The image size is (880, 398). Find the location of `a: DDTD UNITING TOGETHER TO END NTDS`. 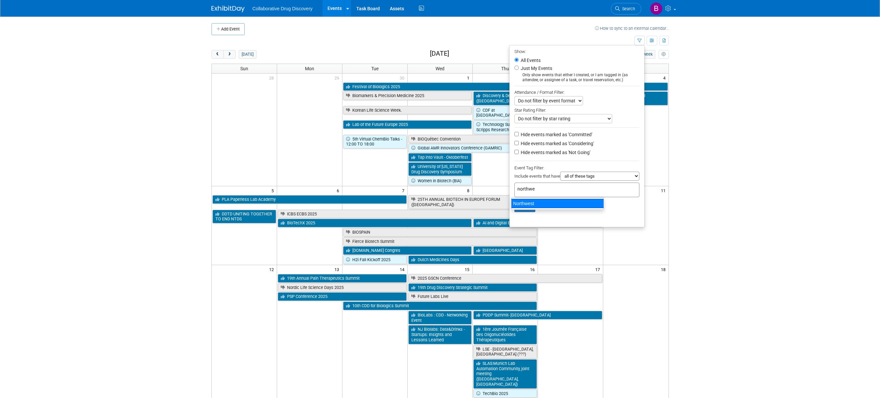

a: DDTD UNITING TOGETHER TO END NTDS is located at coordinates (244, 217).